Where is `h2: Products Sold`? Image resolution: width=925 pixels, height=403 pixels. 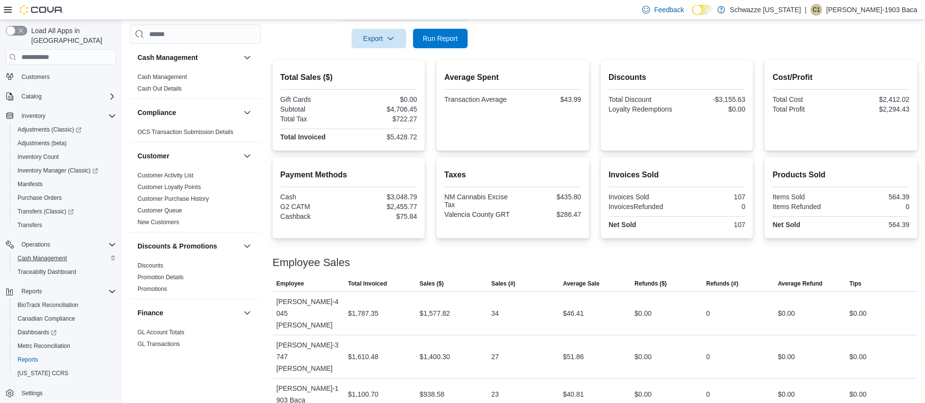 h2: Products Sold is located at coordinates (840, 175).